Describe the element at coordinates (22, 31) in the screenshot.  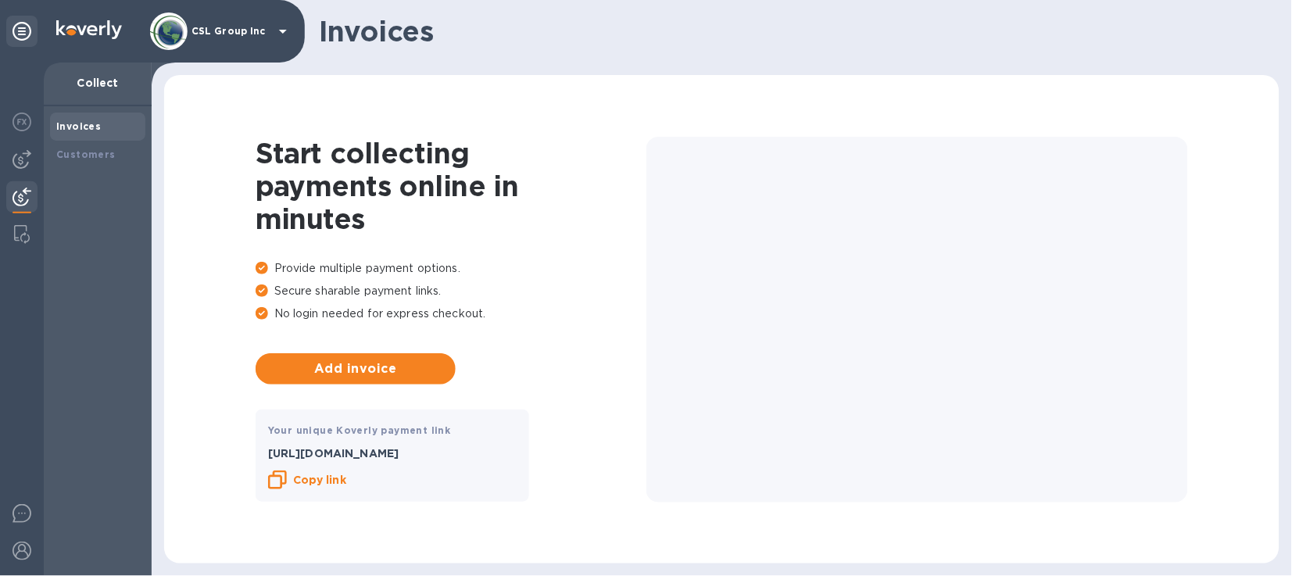
I see `div: Unpin categories` at that location.